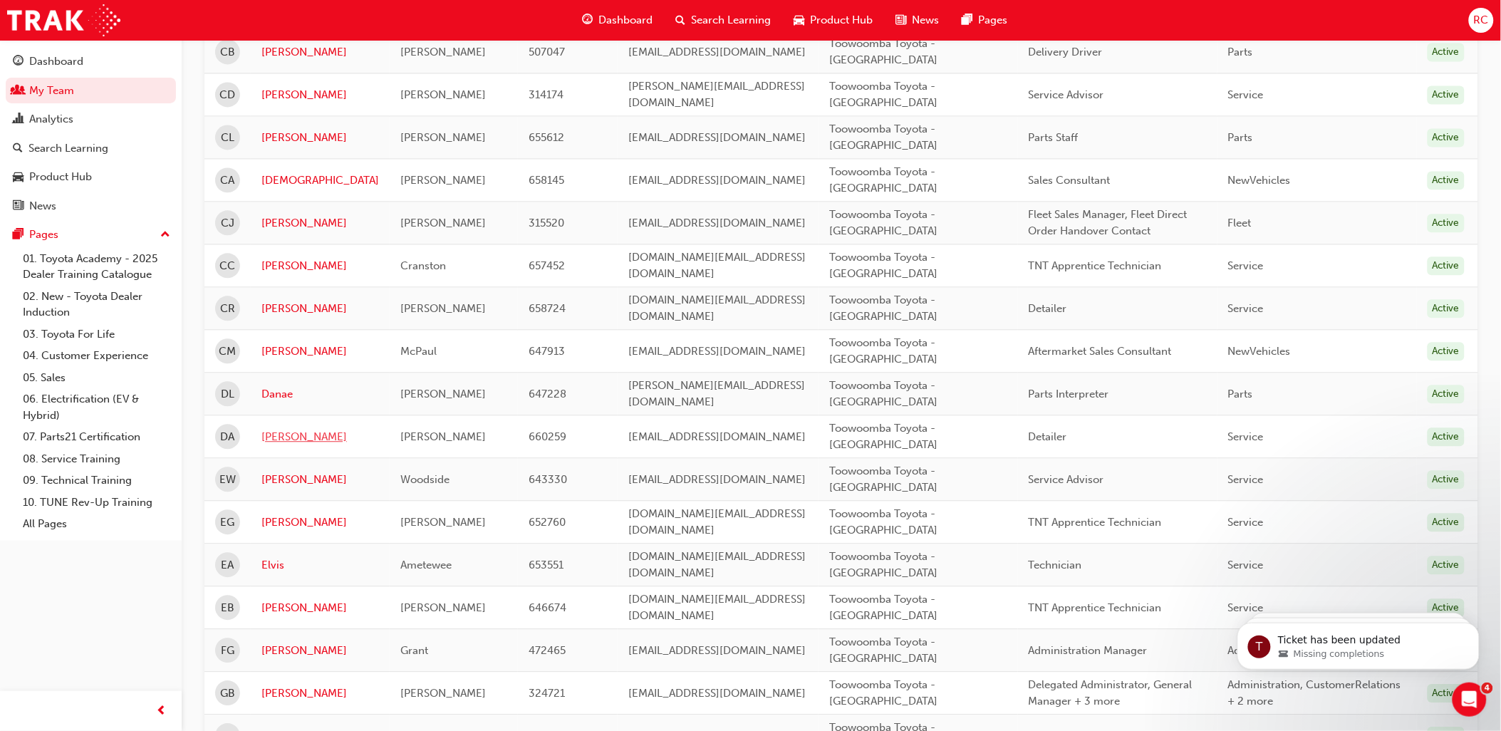  I want to click on span: EW, so click(227, 479).